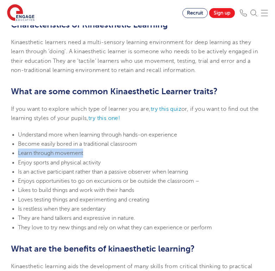 This screenshot has width=275, height=271. I want to click on img: Mobile Menu, so click(265, 13).